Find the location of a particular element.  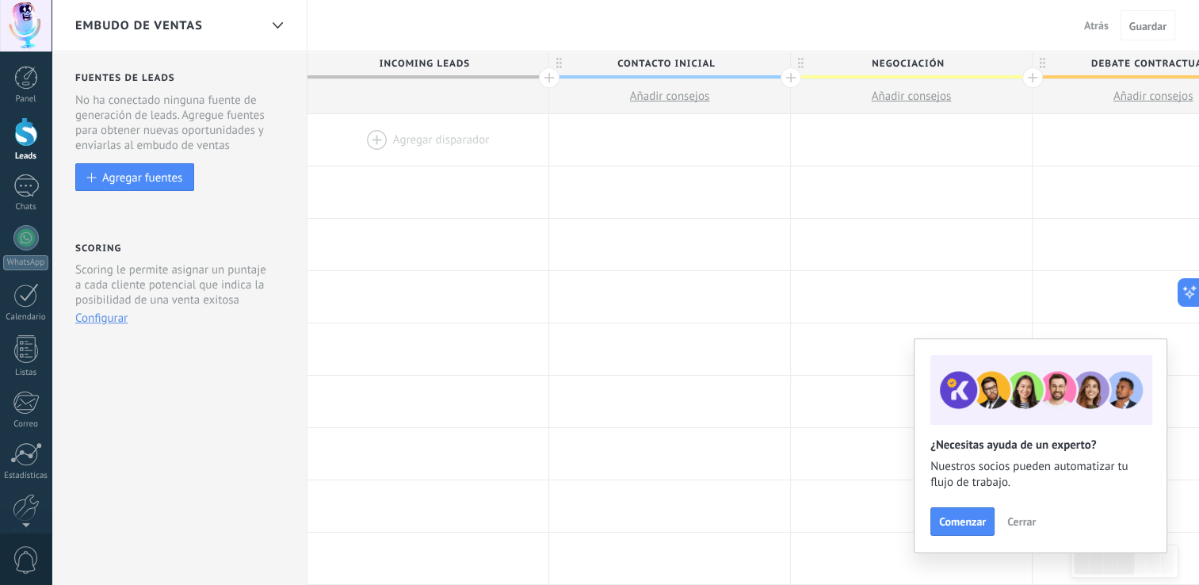

div: Agregar fuentes is located at coordinates (142, 177).